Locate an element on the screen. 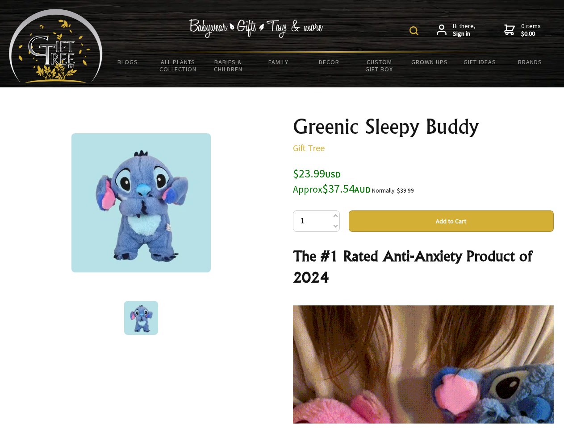 The image size is (564, 428). a: Babies & Children is located at coordinates (228, 66).